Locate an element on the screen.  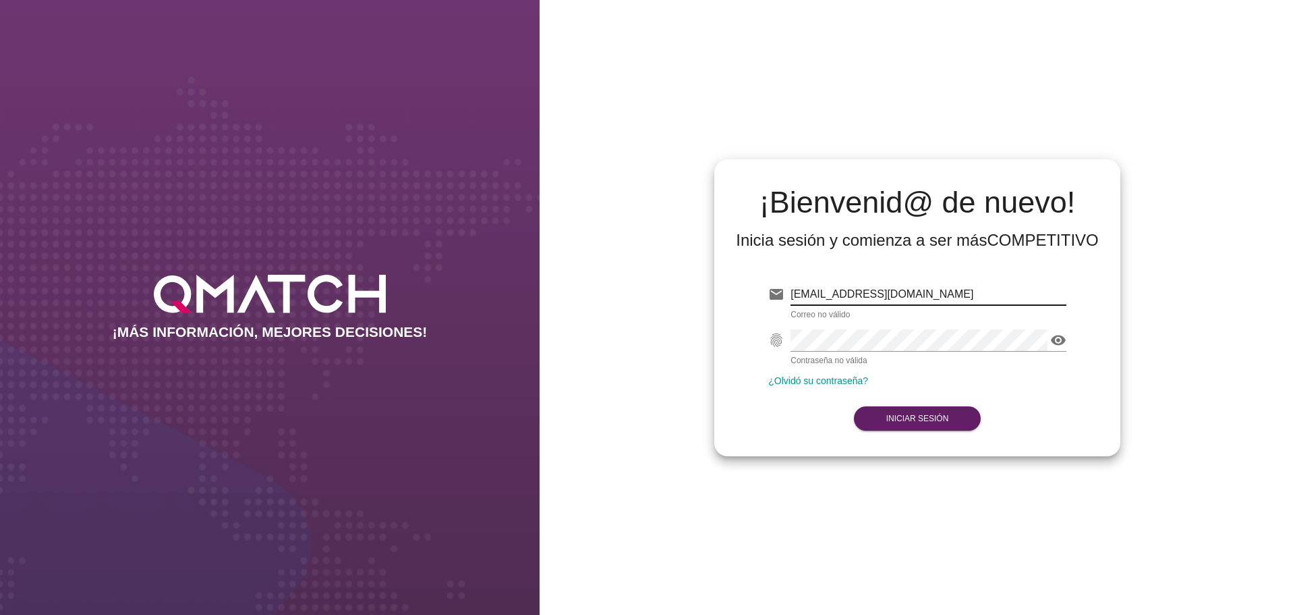
button: Iniciar Sesión is located at coordinates (917, 418).